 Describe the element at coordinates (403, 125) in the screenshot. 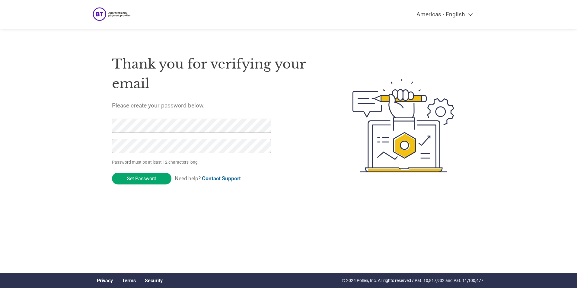

I see `img: create-password` at that location.